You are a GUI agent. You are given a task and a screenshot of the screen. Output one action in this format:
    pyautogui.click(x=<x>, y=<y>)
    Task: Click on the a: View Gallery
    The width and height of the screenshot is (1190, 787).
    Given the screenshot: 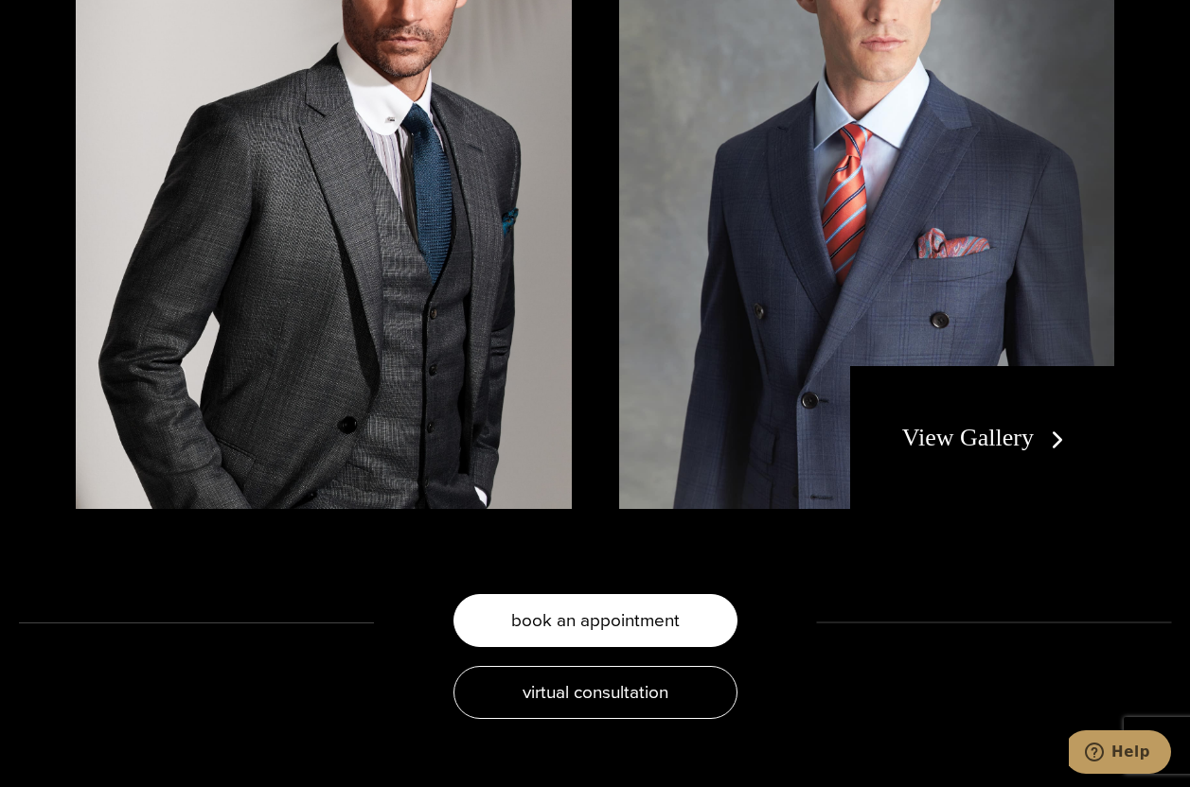 What is the action you would take?
    pyautogui.click(x=986, y=437)
    